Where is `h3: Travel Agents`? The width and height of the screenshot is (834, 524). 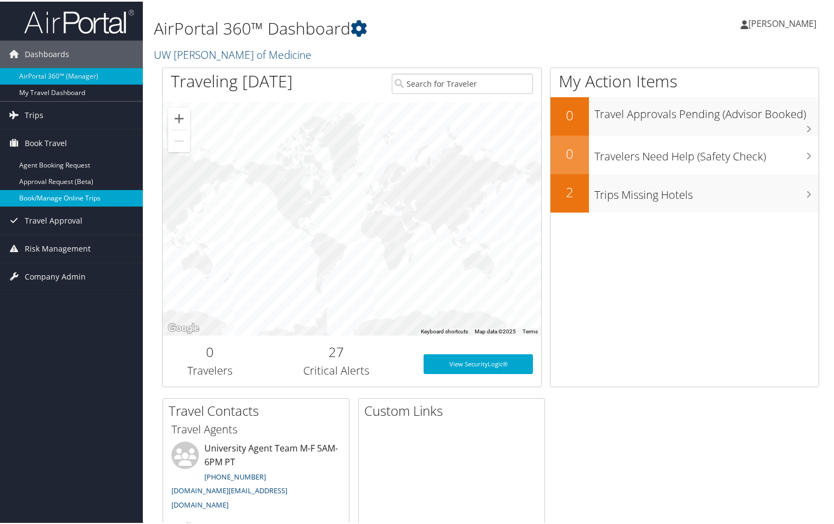
h3: Travel Agents is located at coordinates (256, 428).